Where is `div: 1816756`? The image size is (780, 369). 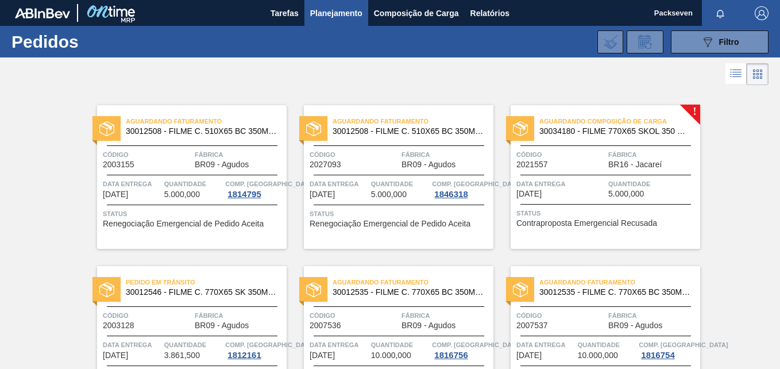 div: 1816756 is located at coordinates (451, 355).